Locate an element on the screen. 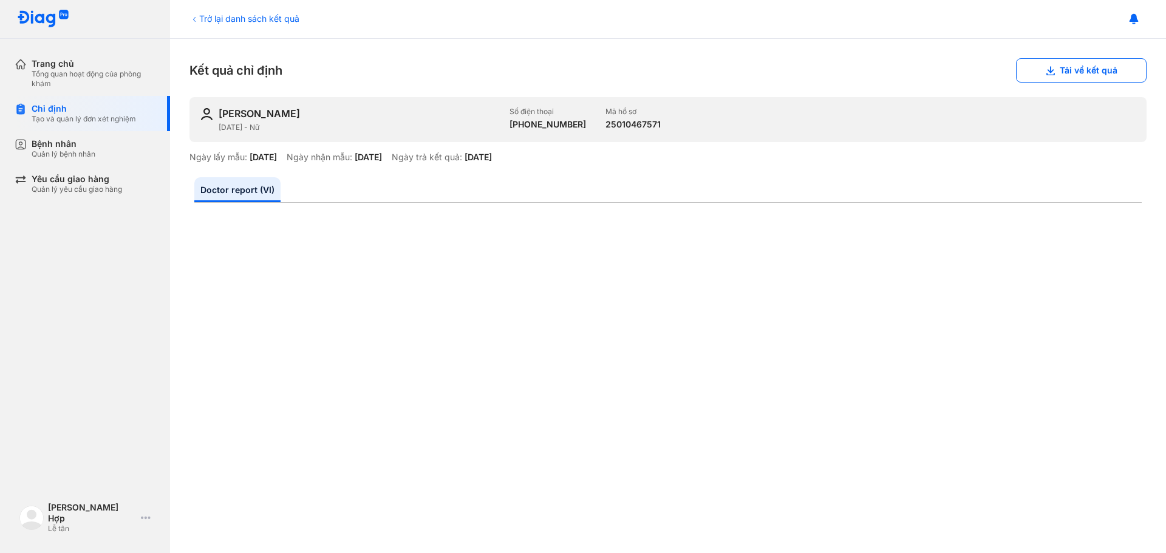 The image size is (1166, 553). button: Tải về kết quả is located at coordinates (1081, 70).